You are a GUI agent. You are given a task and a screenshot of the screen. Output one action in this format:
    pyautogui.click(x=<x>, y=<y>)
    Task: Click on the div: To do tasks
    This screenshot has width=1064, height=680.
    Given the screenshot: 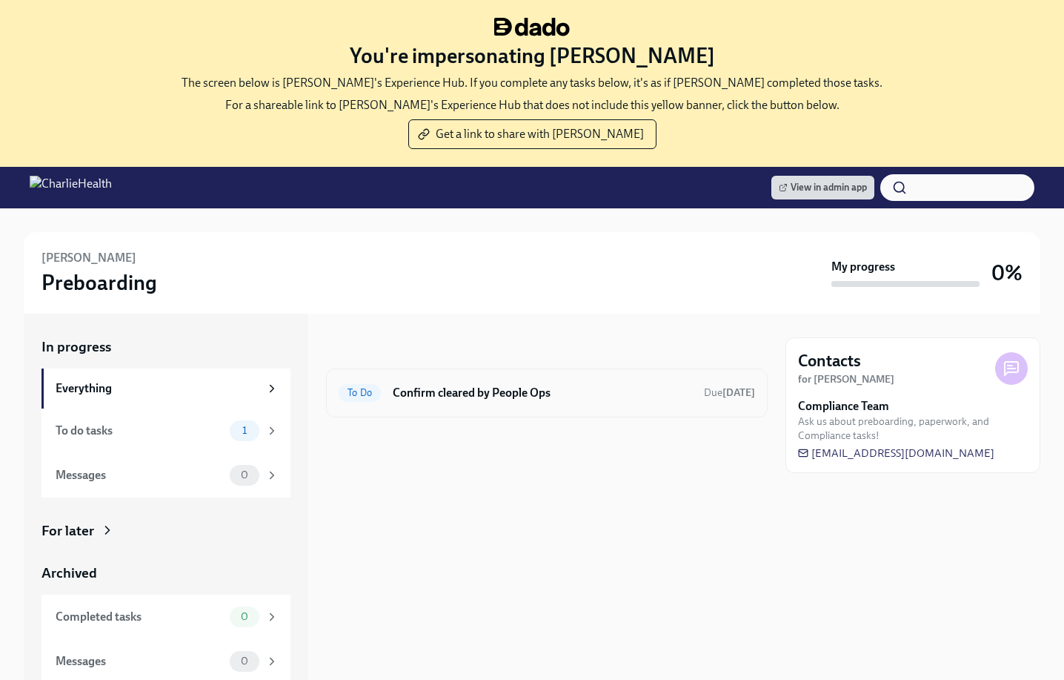 What is the action you would take?
    pyautogui.click(x=139, y=431)
    